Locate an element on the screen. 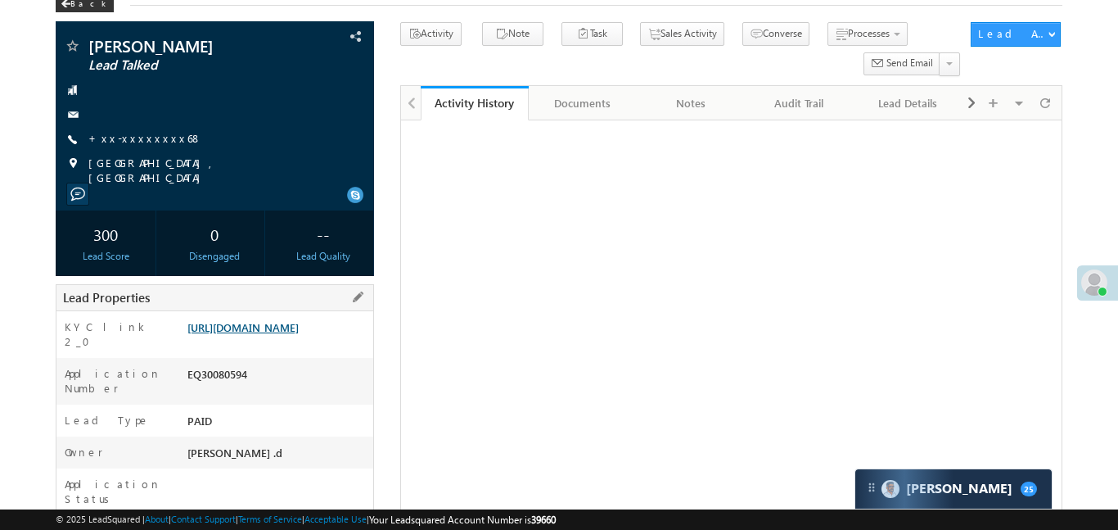 Image resolution: width=1118 pixels, height=530 pixels. label: Application Status is located at coordinates (118, 491).